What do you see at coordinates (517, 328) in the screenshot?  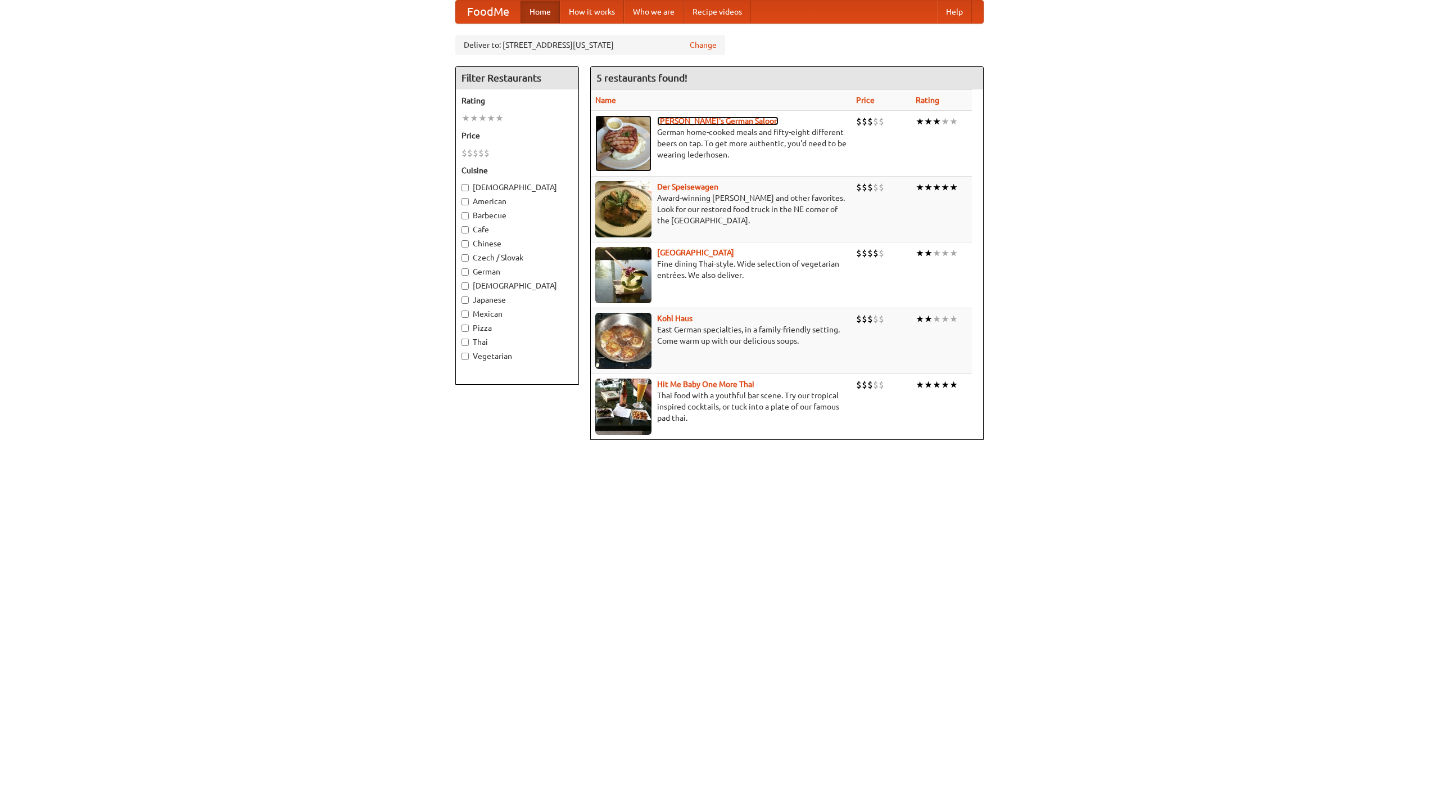 I see `label: Pizza` at bounding box center [517, 328].